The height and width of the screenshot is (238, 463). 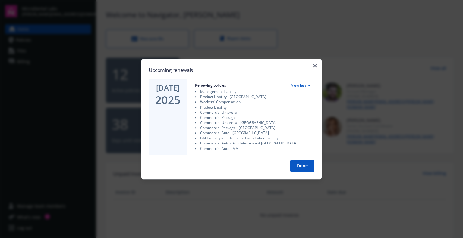 What do you see at coordinates (252, 102) in the screenshot?
I see `li: Workers' Compensation` at bounding box center [252, 102].